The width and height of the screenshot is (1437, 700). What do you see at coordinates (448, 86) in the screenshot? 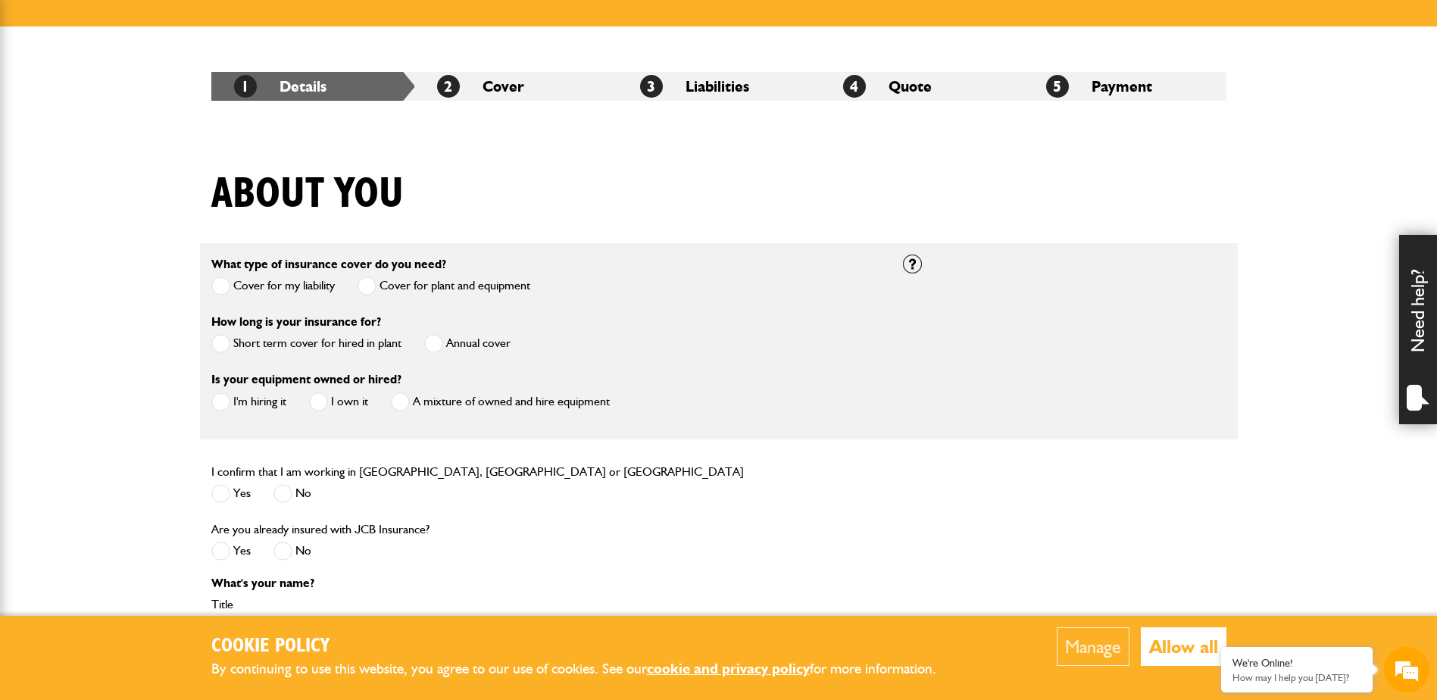
I see `span: 2` at bounding box center [448, 86].